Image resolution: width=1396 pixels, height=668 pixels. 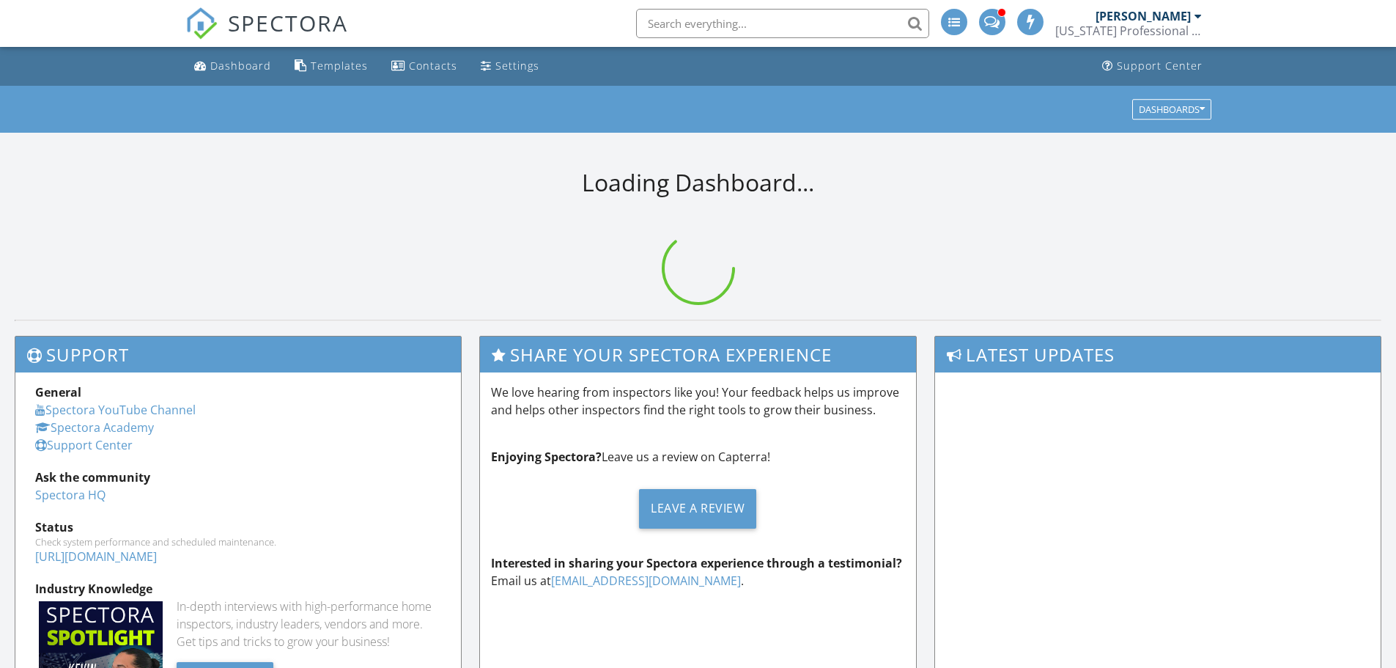 What do you see at coordinates (232, 66) in the screenshot?
I see `a: Dashboard` at bounding box center [232, 66].